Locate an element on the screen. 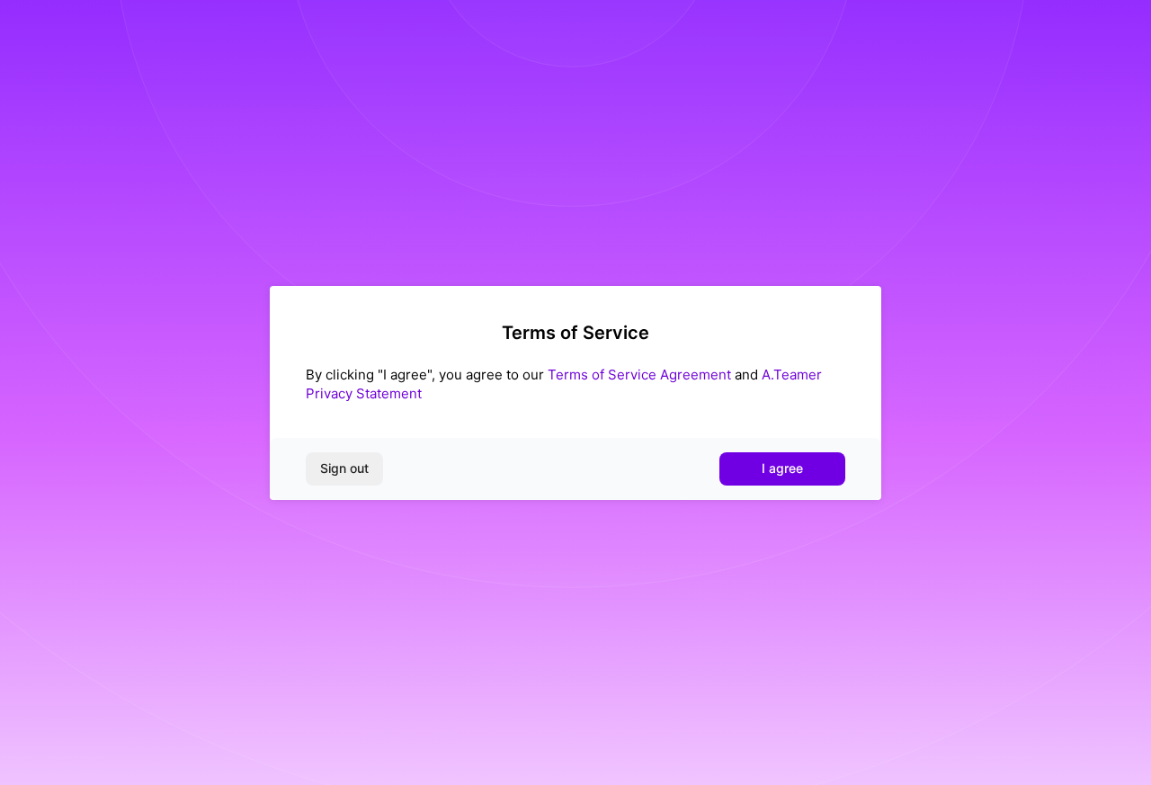 The image size is (1151, 785). button: I agree is located at coordinates (782, 468).